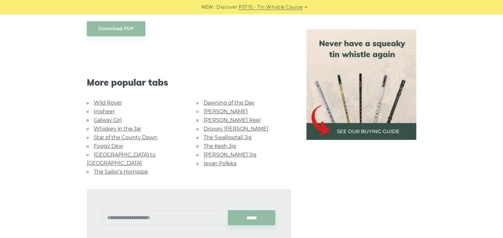 The image size is (503, 238). I want to click on a: Inisheer, so click(104, 111).